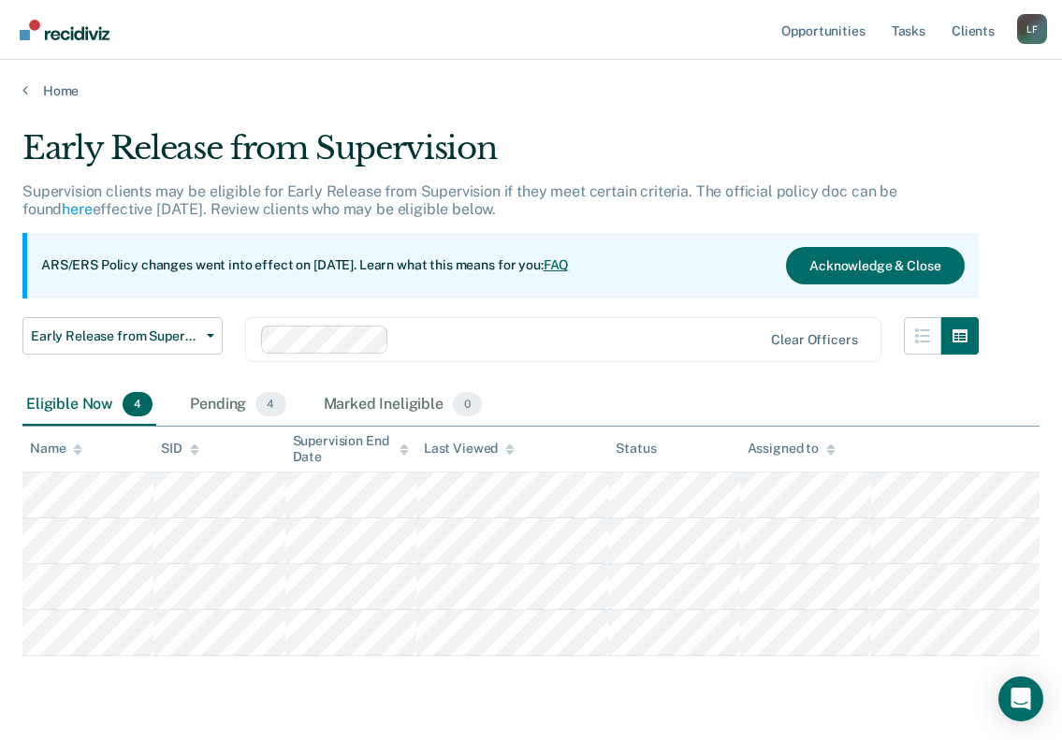  I want to click on button: Profile dropdown button, so click(1032, 29).